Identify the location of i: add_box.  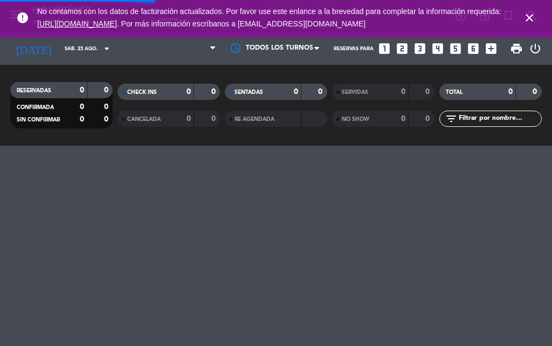
(491, 49).